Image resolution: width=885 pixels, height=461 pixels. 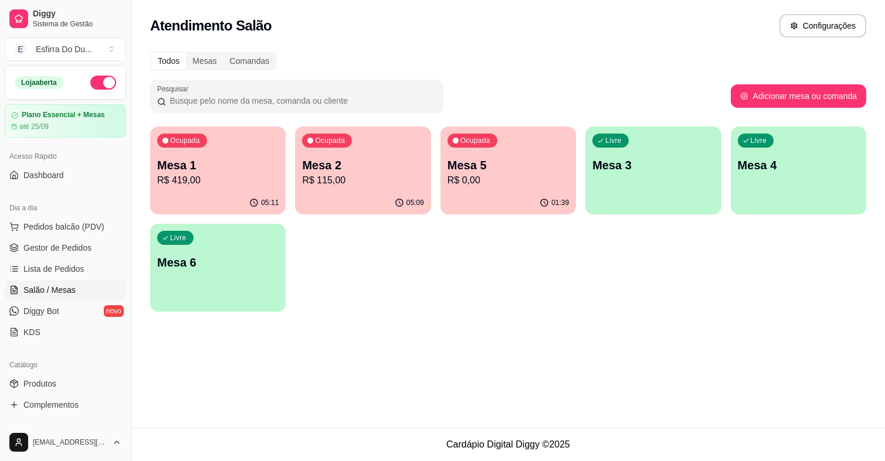 I want to click on button: Alterar Status, so click(x=103, y=83).